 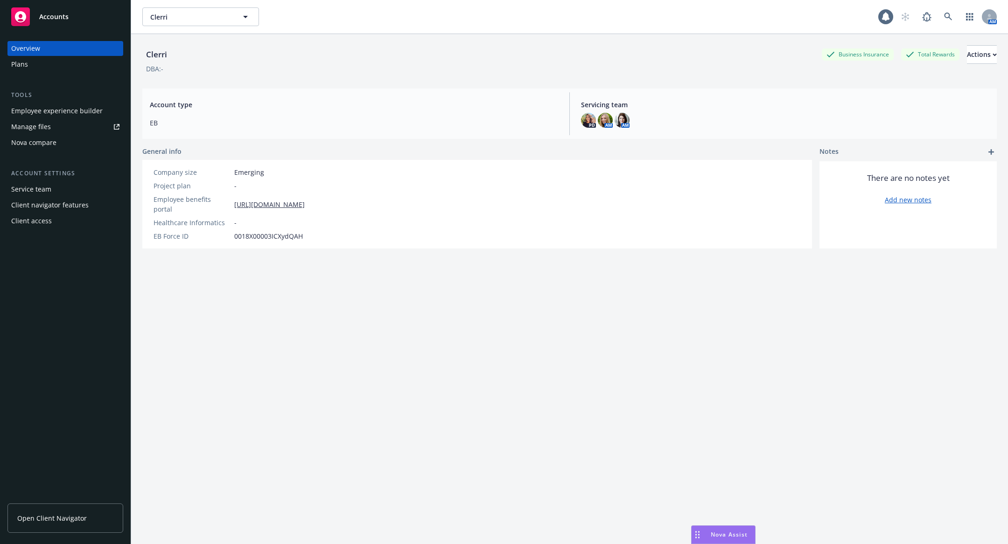 What do you see at coordinates (65, 189) in the screenshot?
I see `a: Service team` at bounding box center [65, 189].